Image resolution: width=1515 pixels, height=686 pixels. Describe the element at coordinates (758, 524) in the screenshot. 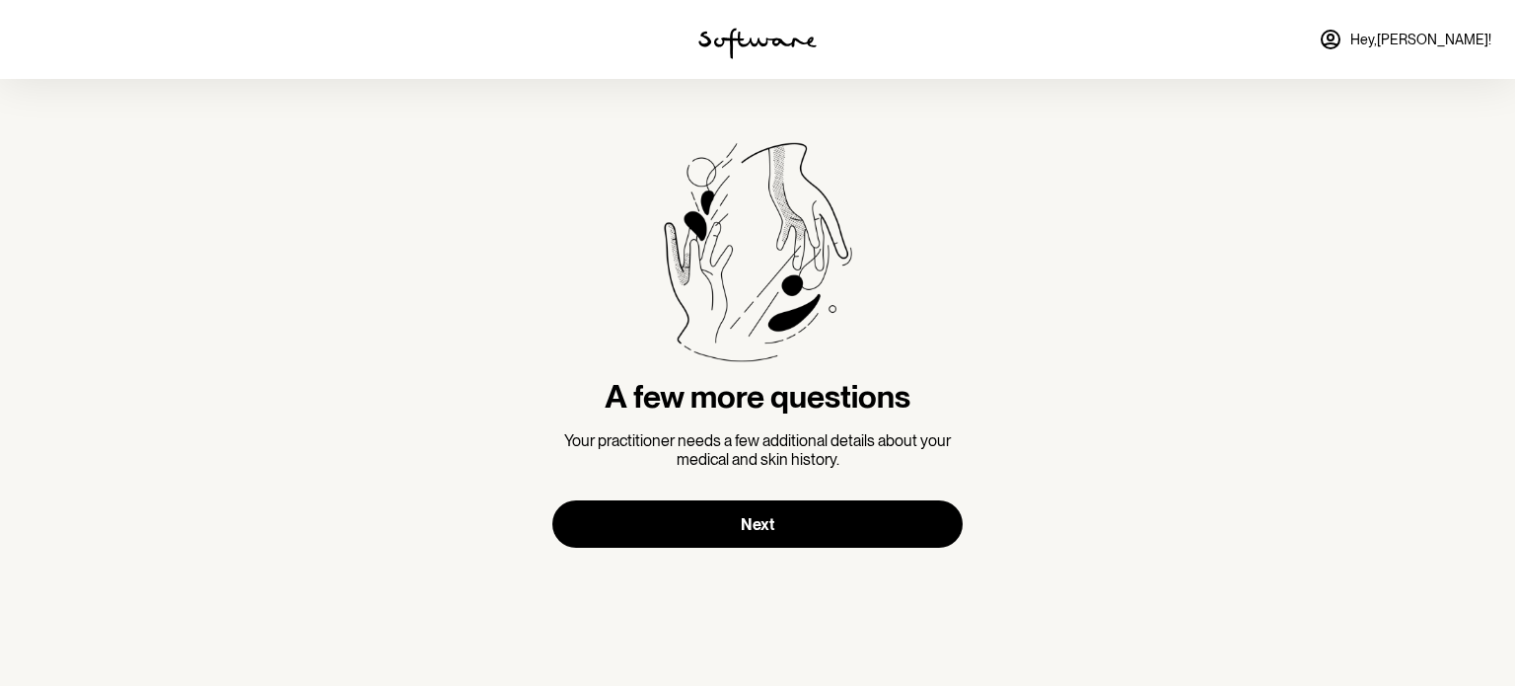

I see `span: Next` at that location.